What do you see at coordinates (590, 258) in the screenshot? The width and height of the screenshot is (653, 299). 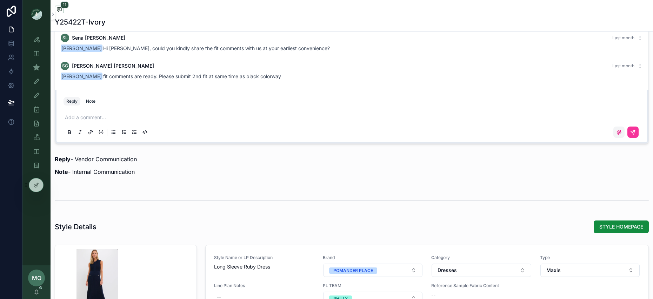 I see `span: Type` at bounding box center [590, 258].